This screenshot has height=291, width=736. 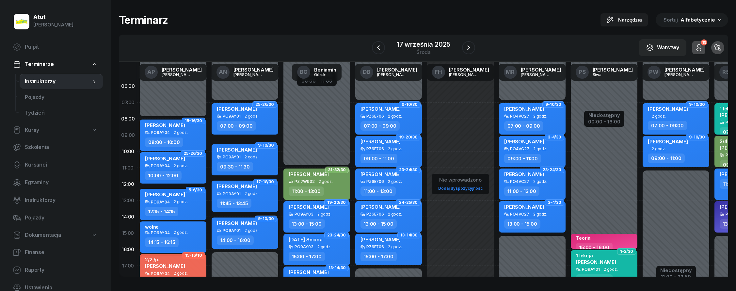 What do you see at coordinates (235, 166) in the screenshot?
I see `div: 09:30 - 11:30` at bounding box center [235, 166].